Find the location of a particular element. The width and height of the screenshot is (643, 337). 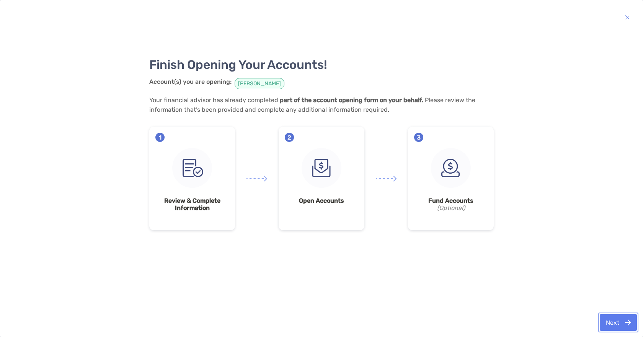

strong: Open Accounts is located at coordinates (322, 201).